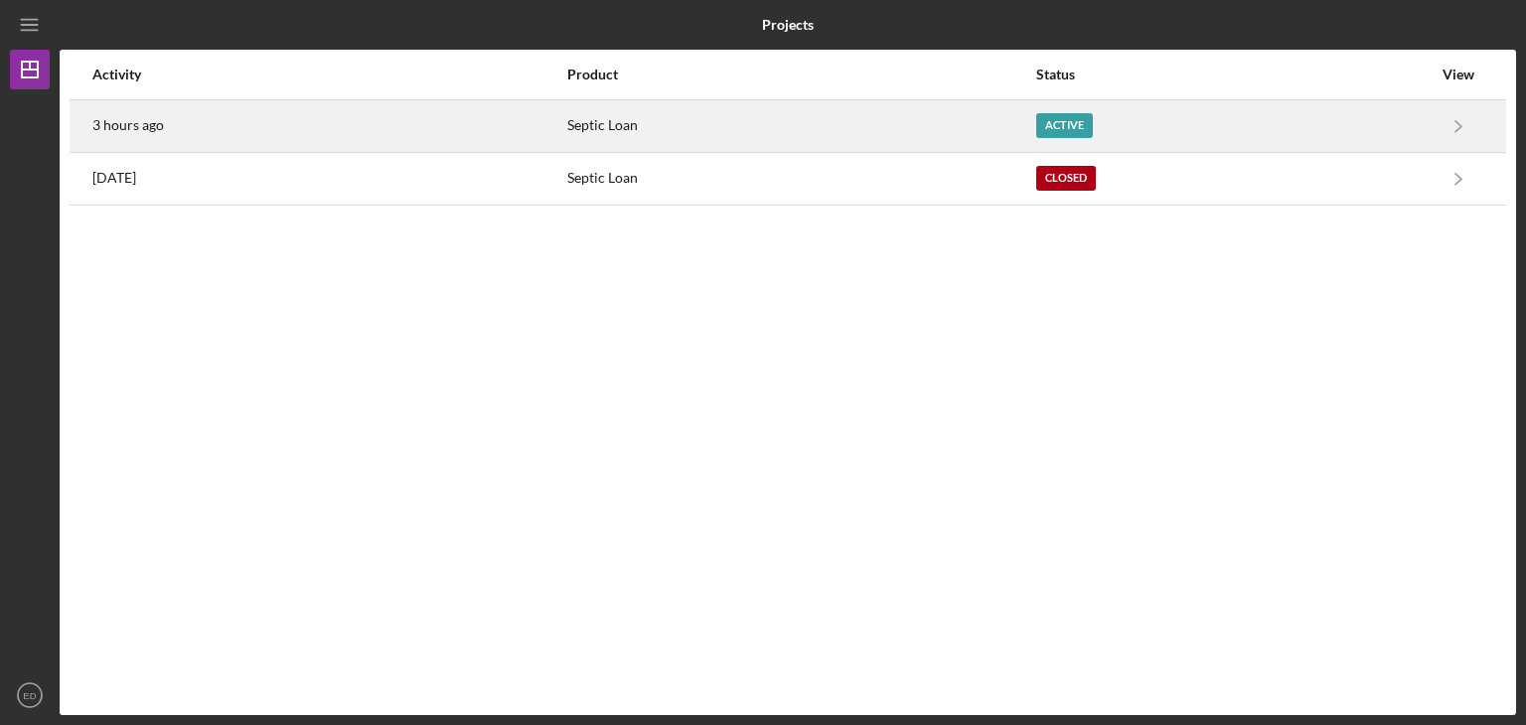 This screenshot has width=1526, height=725. What do you see at coordinates (788, 25) in the screenshot?
I see `b: Projects` at bounding box center [788, 25].